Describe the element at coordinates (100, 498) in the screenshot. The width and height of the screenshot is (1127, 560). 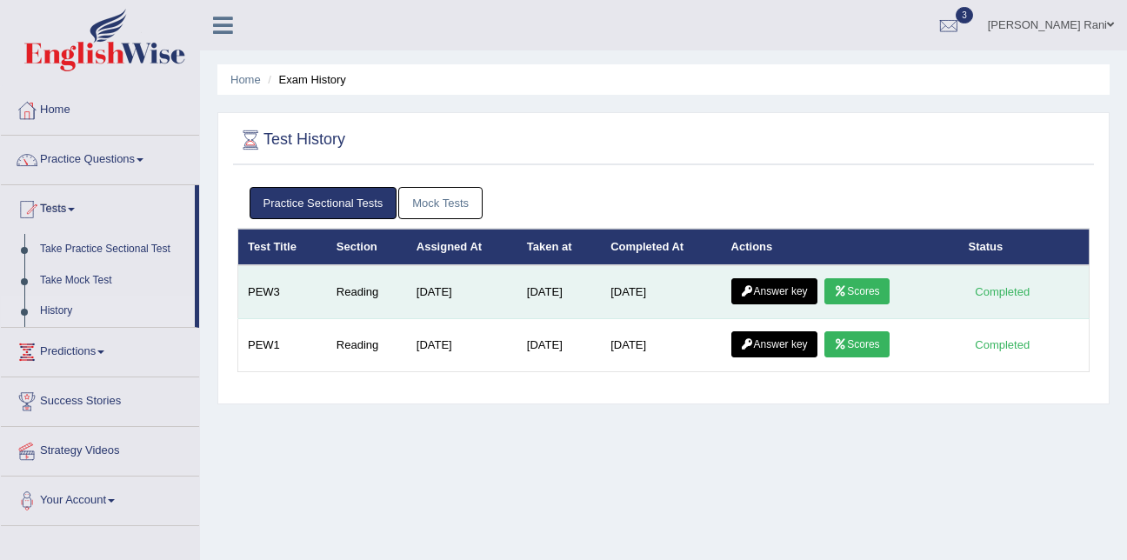
I see `a: Your Account` at that location.